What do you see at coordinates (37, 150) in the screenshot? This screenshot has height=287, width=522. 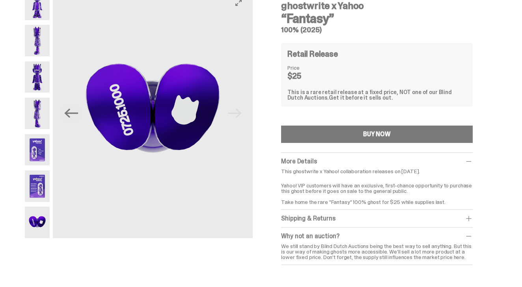 I see `img: Yahoo-HG---5.png` at bounding box center [37, 150].